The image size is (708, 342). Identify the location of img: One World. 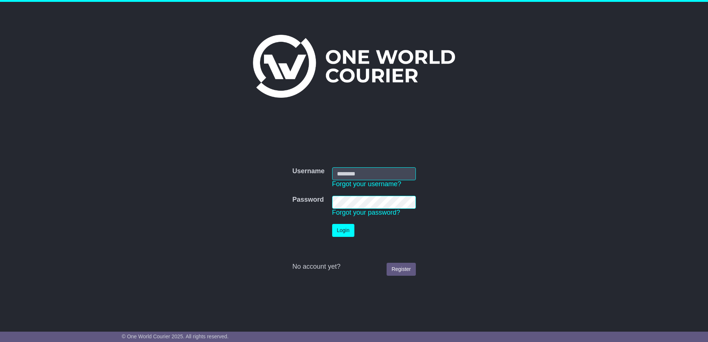
(354, 66).